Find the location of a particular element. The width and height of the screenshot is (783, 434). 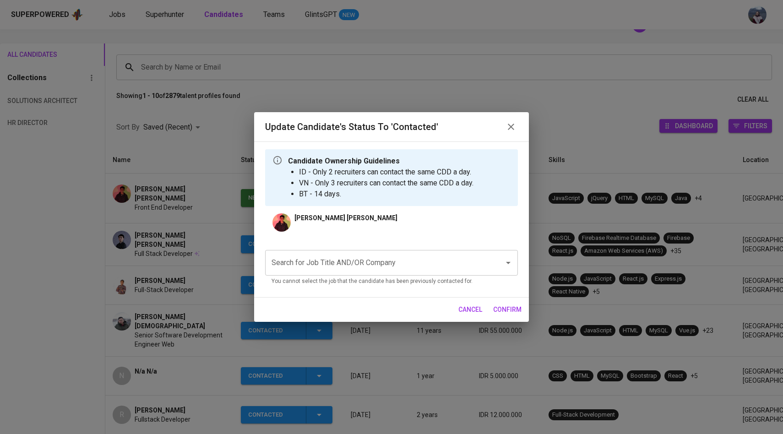

img: 00e5efde7ceb1f0fa9571599b51e2c46.jpg is located at coordinates (282, 222).